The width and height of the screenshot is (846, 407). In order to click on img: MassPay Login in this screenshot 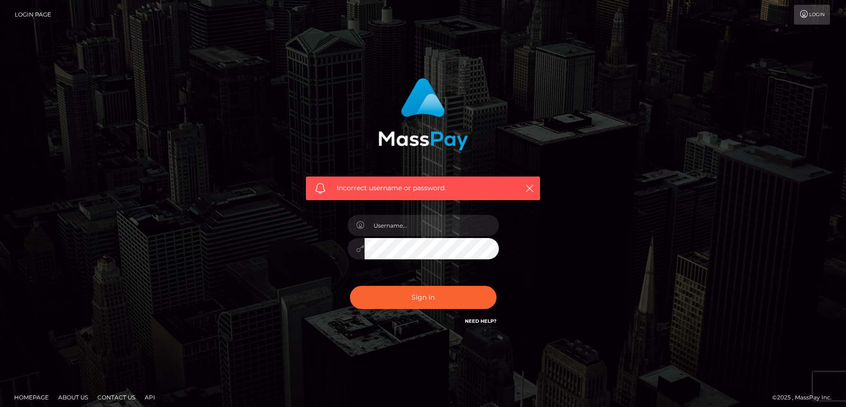, I will do `click(423, 114)`.